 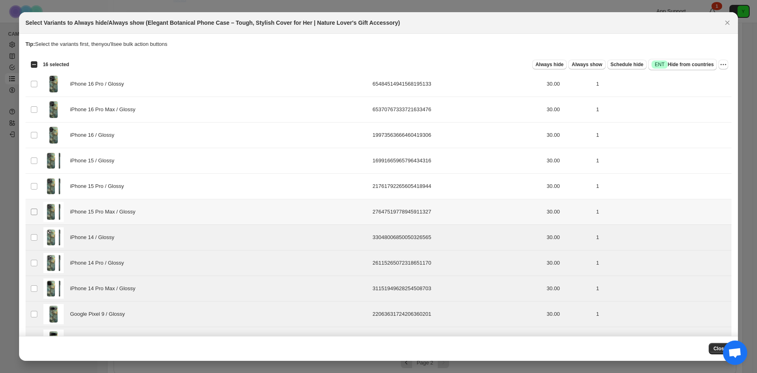 What do you see at coordinates (105, 110) in the screenshot?
I see `span: iPhone 16 Pro Max / Glossy` at bounding box center [105, 110].